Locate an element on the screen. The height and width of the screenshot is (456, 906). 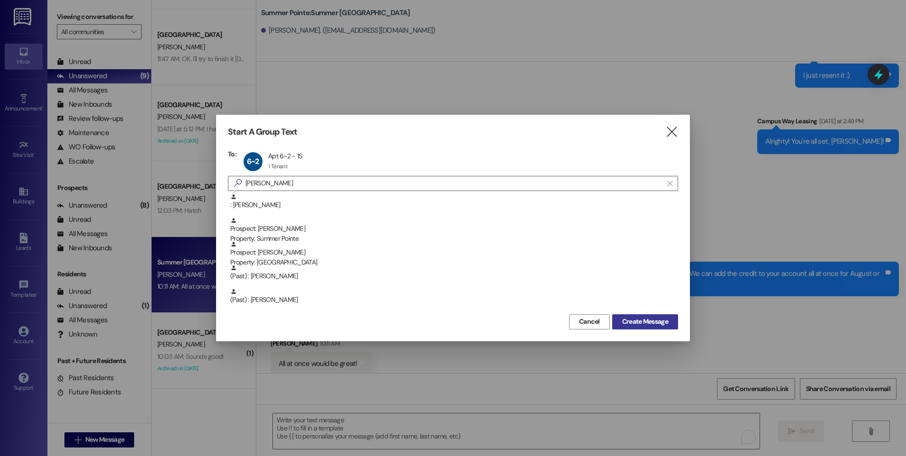
button: Cancel is located at coordinates (589, 322).